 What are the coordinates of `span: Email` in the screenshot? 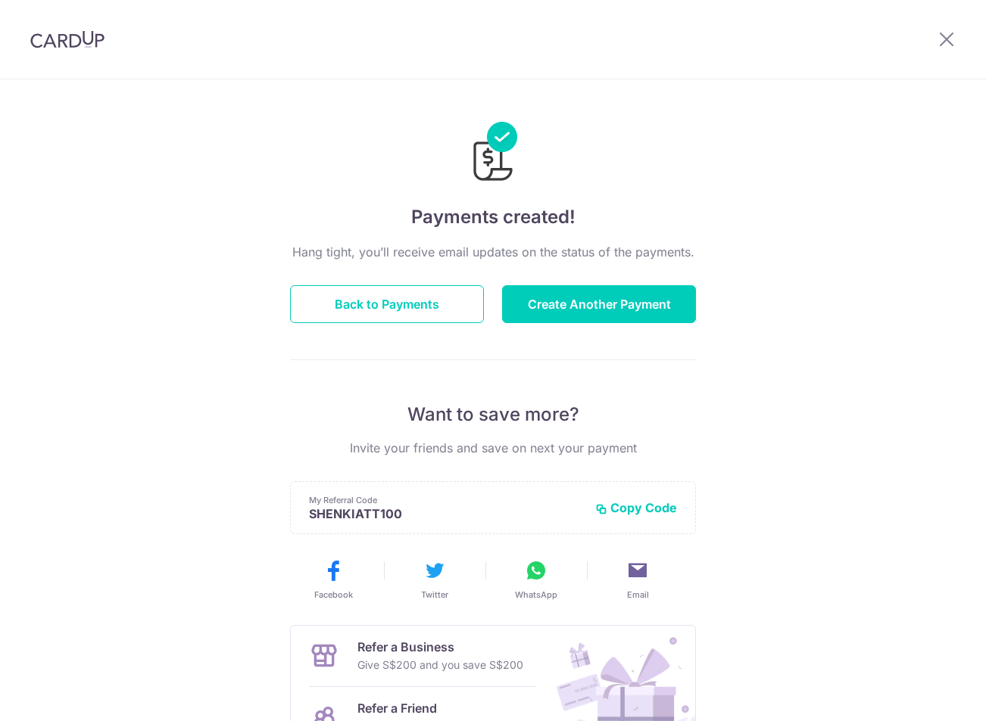 It's located at (637, 595).